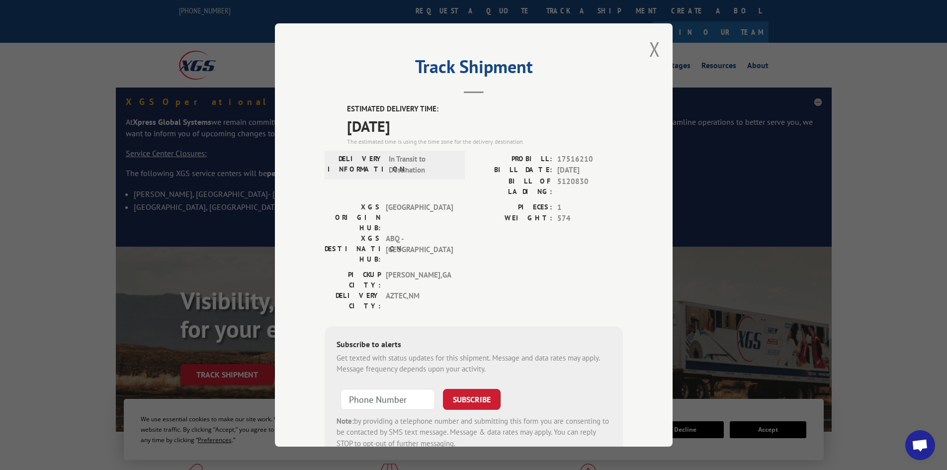  I want to click on label: ESTIMATED DELIVERY TIME:, so click(485, 109).